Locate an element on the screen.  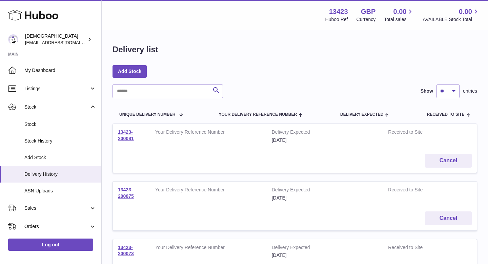
span: Received to Site is located at coordinates (446, 114).